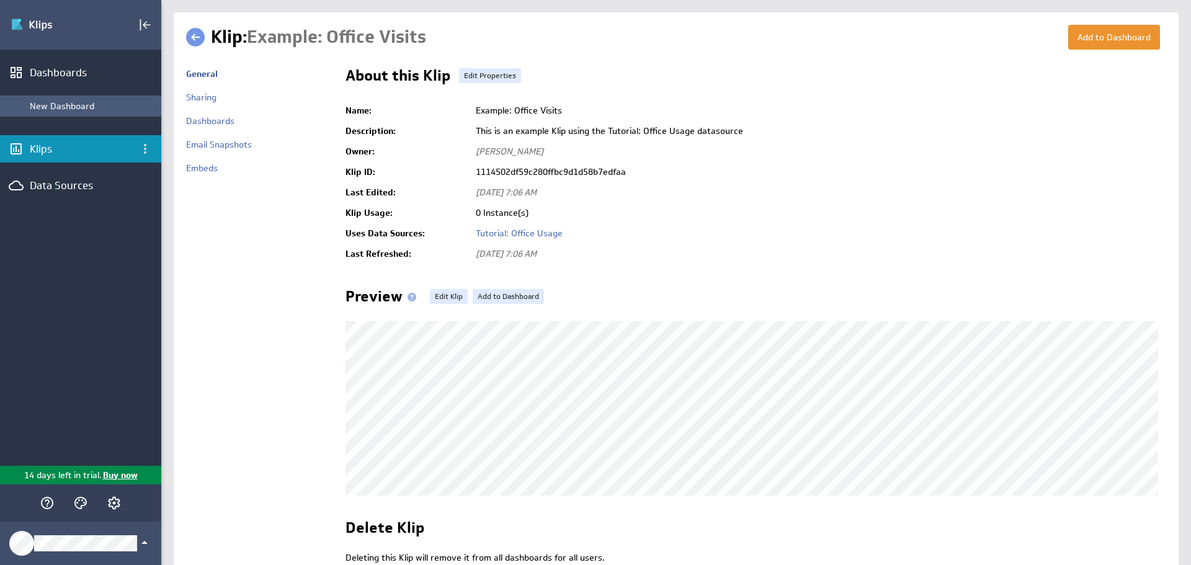 This screenshot has width=1191, height=565. What do you see at coordinates (210, 121) in the screenshot?
I see `a: Dashboards` at bounding box center [210, 121].